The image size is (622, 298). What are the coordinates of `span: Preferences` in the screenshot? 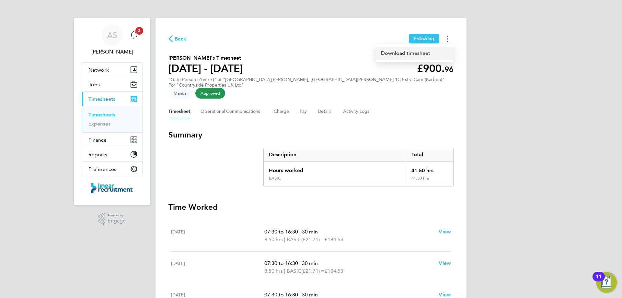 It's located at (102, 169).